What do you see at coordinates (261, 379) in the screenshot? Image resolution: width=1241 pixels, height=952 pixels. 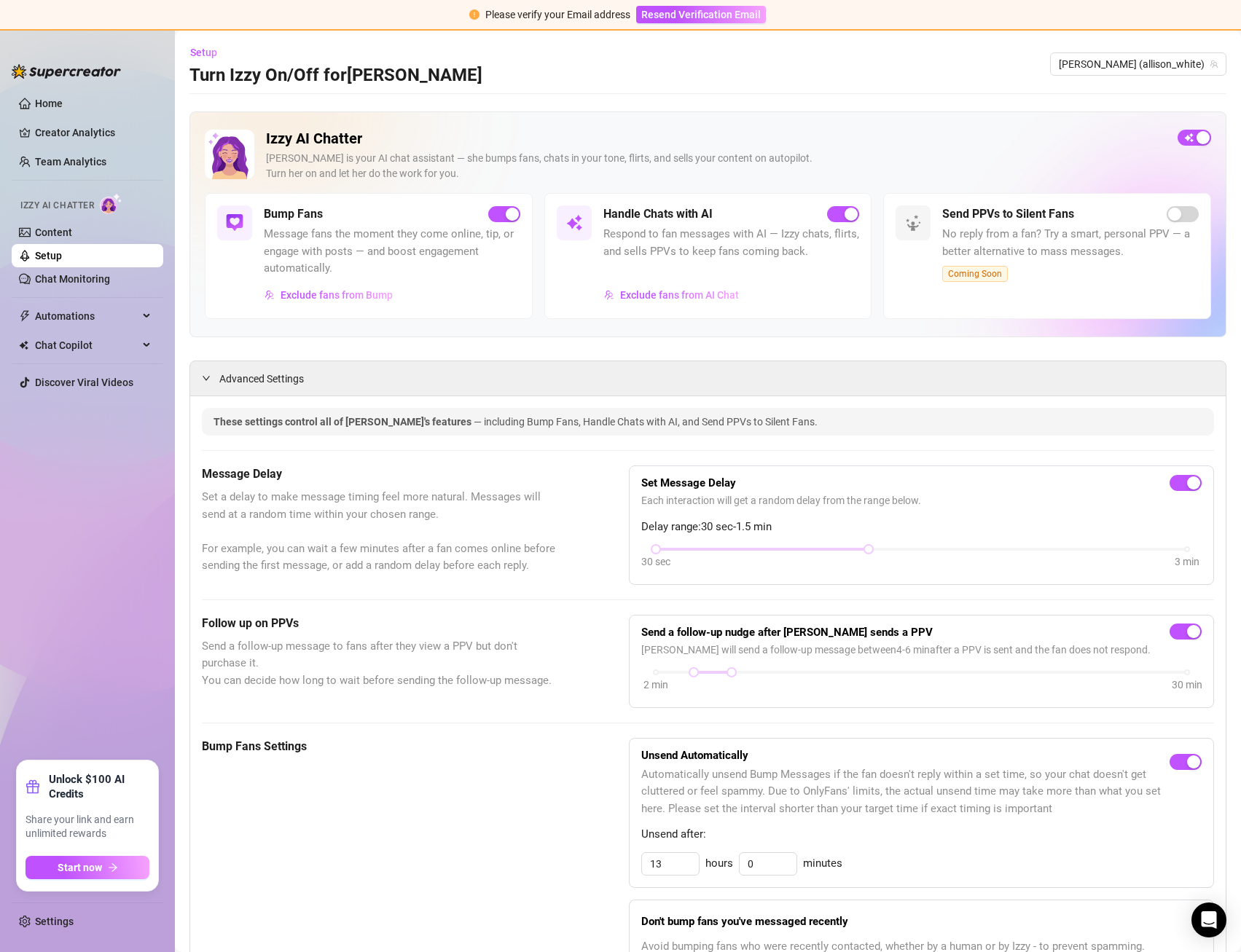 I see `span: Advanced Settings` at bounding box center [261, 379].